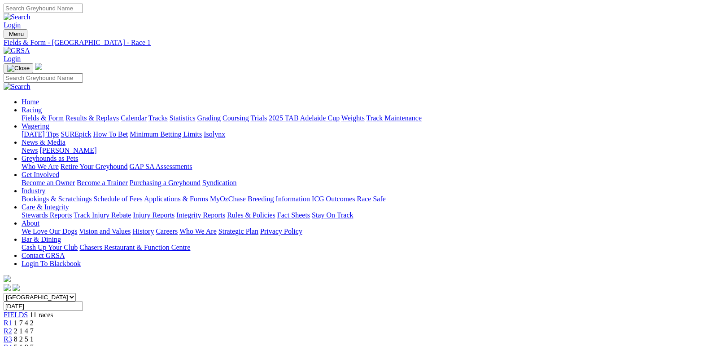  I want to click on div: Get Involved, so click(364, 183).